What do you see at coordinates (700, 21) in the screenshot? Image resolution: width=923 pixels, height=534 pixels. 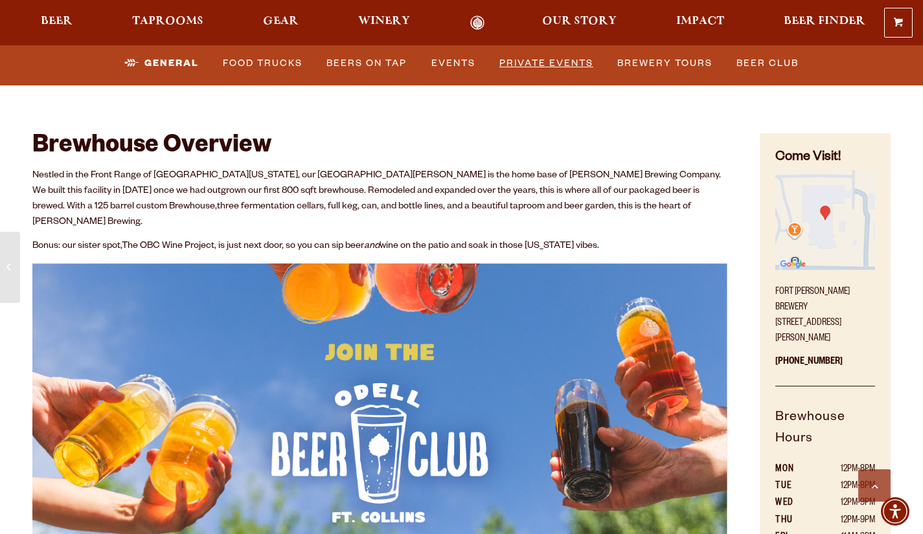 I see `span: Impact` at bounding box center [700, 21].